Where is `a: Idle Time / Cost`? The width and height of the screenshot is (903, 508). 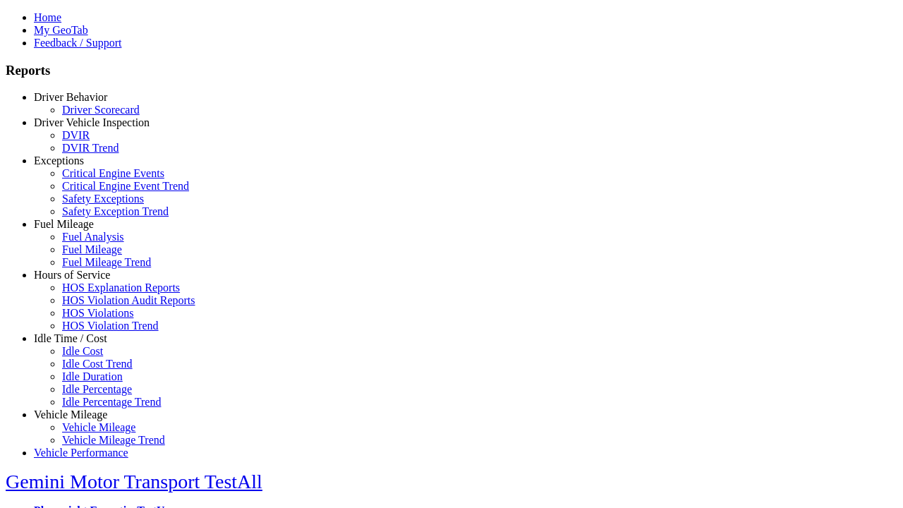 a: Idle Time / Cost is located at coordinates (71, 338).